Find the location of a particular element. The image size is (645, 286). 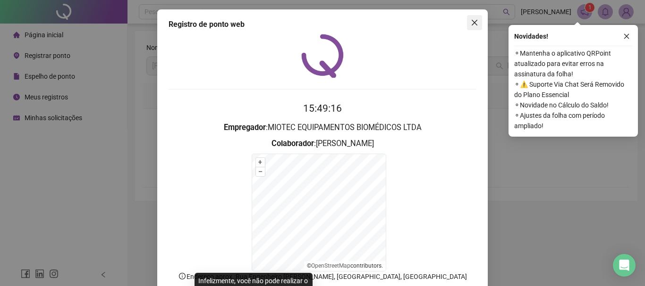

li: © contributors. is located at coordinates (344, 266).